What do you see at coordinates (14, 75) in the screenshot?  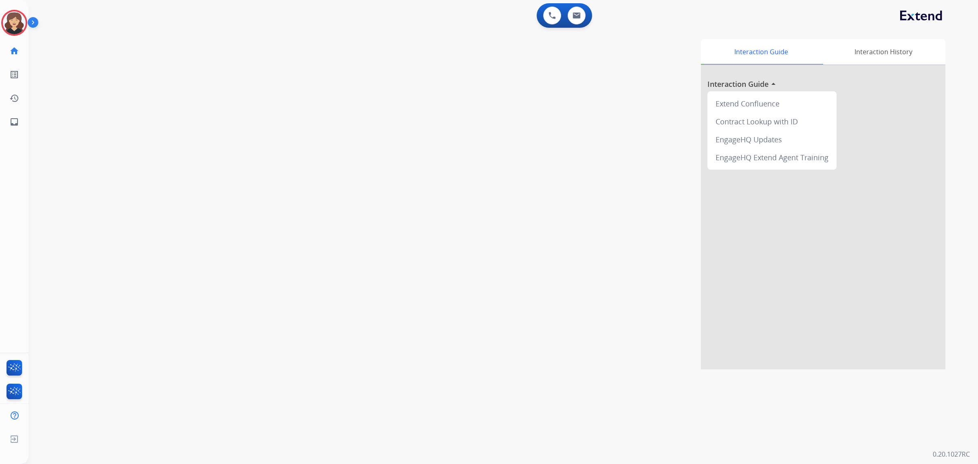 I see `mat-icon: list_alt` at bounding box center [14, 75].